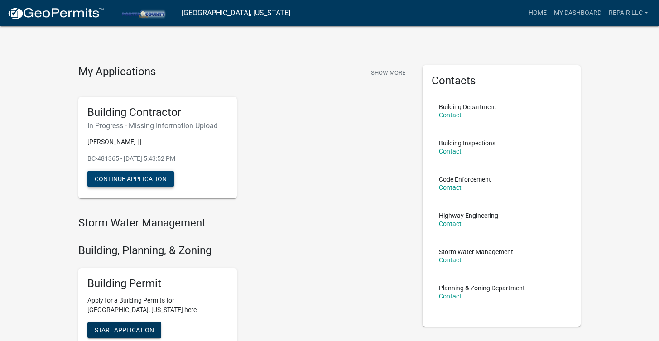 The width and height of the screenshot is (659, 341). Describe the element at coordinates (502, 81) in the screenshot. I see `h5: Contacts` at that location.